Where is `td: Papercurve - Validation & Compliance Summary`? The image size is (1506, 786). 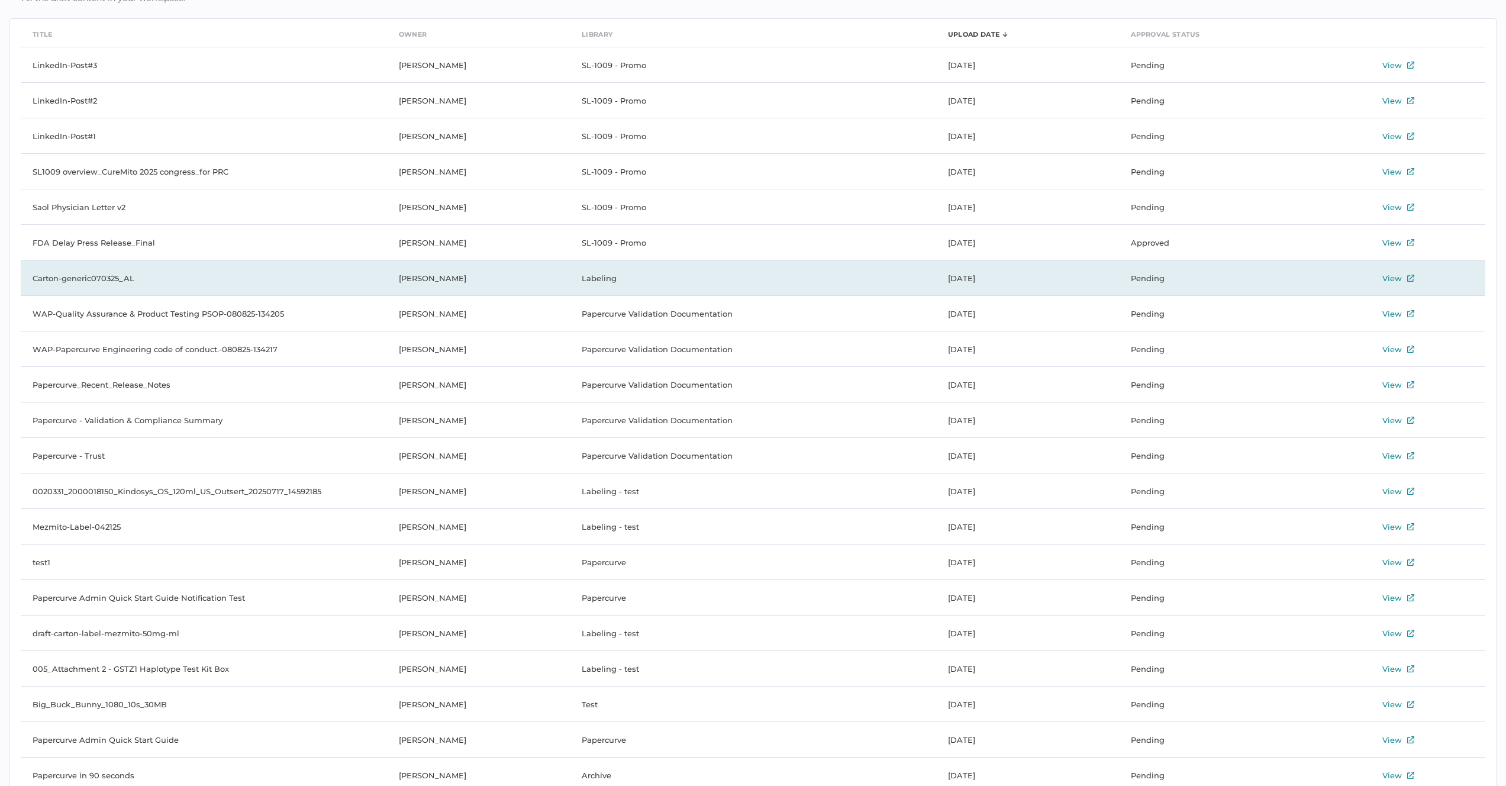 td: Papercurve - Validation & Compliance Summary is located at coordinates (204, 420).